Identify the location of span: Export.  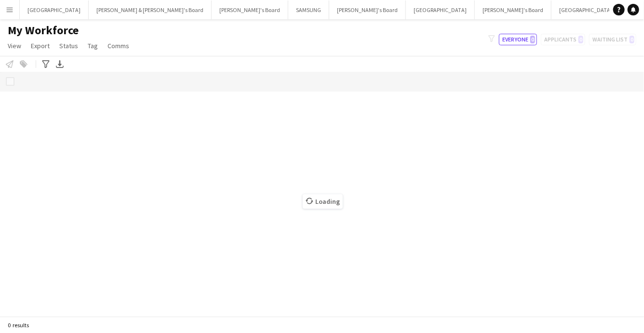
(40, 46).